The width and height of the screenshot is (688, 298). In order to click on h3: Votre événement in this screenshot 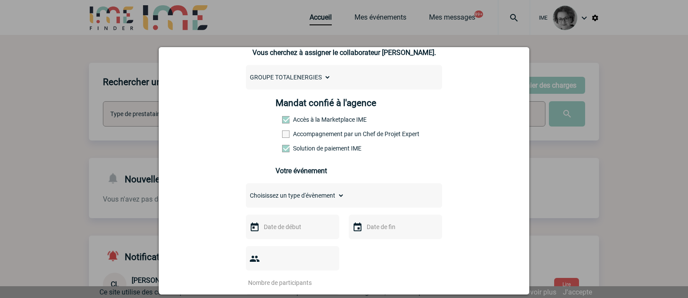, I will do `click(344, 170)`.